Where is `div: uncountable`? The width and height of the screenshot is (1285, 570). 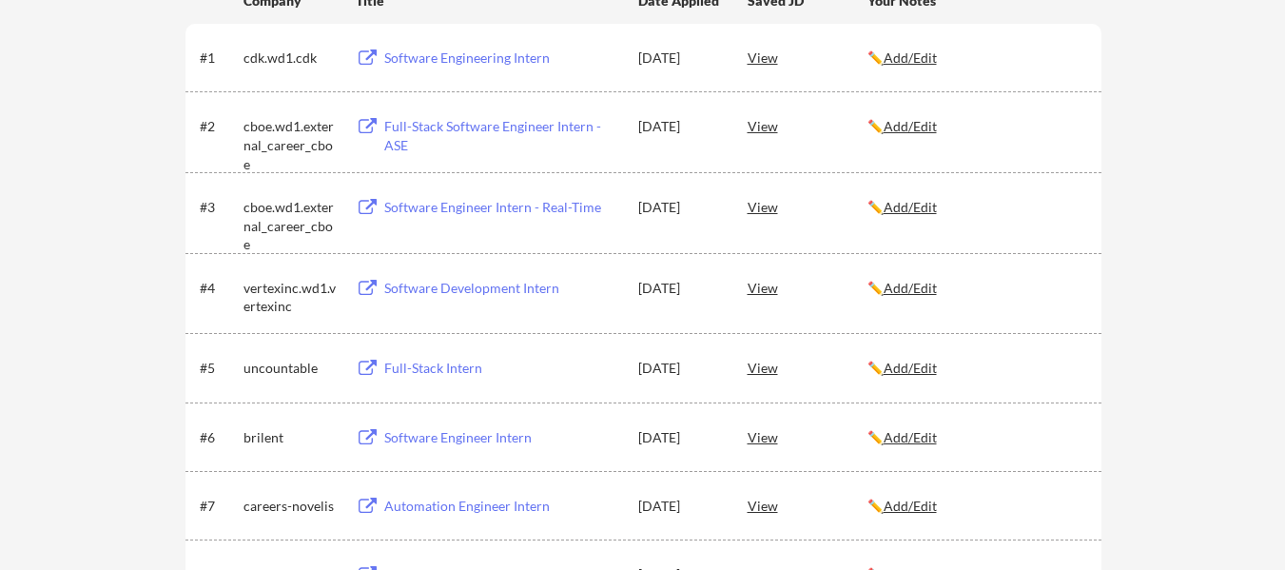 div: uncountable is located at coordinates (291, 368).